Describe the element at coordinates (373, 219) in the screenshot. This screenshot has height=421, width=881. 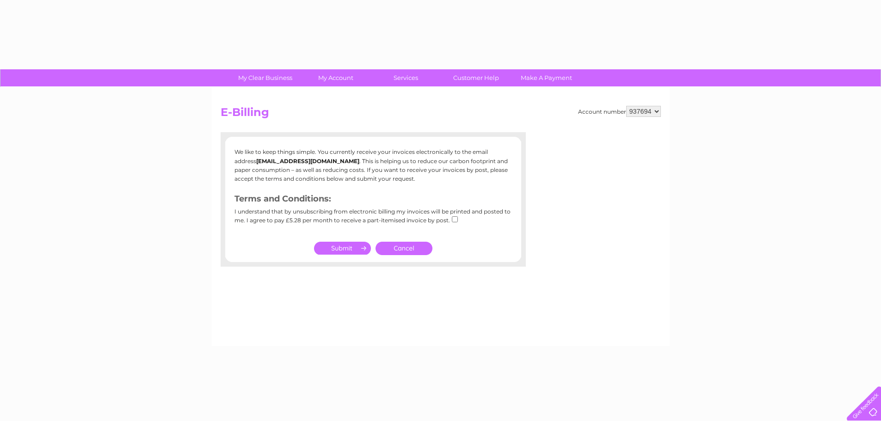
I see `div: I understand that by unsubscribing from electronic billing my invoices will be printed and posted...` at that location.